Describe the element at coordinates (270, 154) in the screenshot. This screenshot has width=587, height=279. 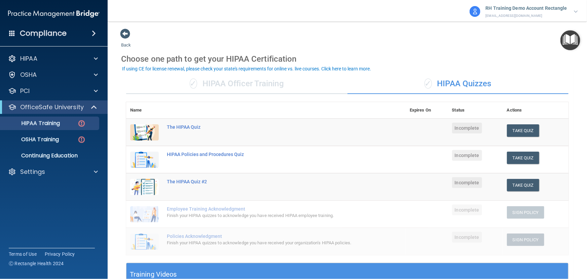
I see `div: HIPAA Policies and Procedures Quiz` at that location.